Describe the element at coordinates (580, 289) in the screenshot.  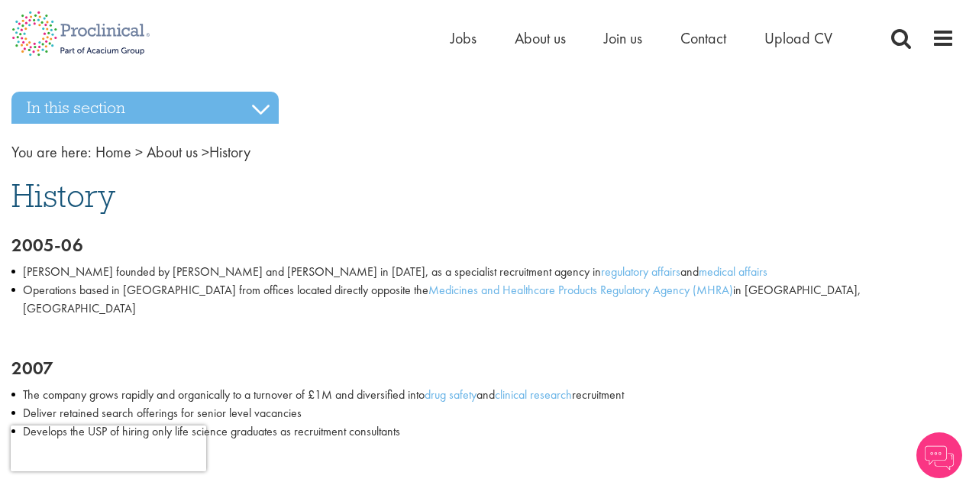
I see `a: Medicines and Healthcare Products Regulatory Agency (MHRA)` at that location.